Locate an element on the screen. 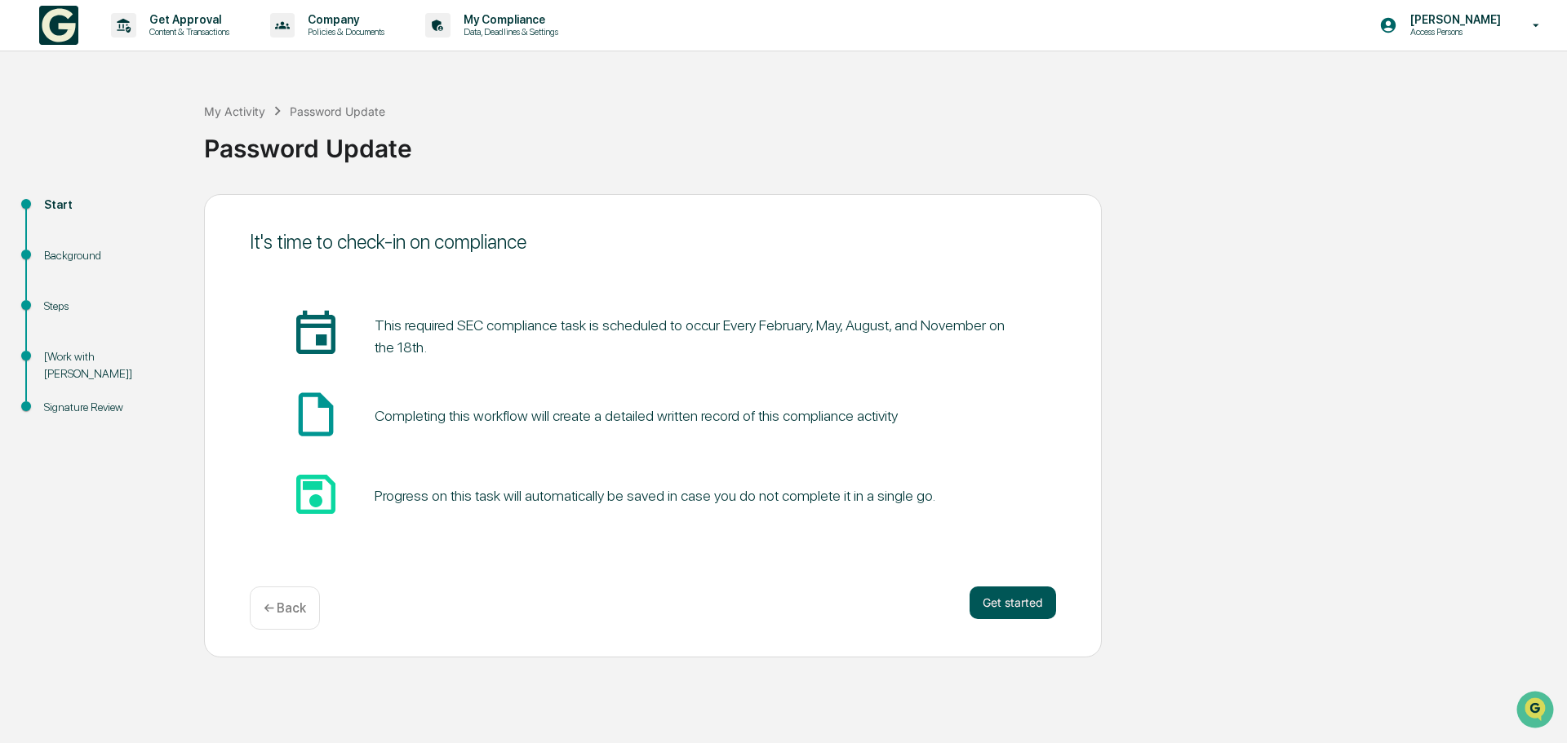 The image size is (1567, 743). p: Policies & Documents is located at coordinates (344, 32).